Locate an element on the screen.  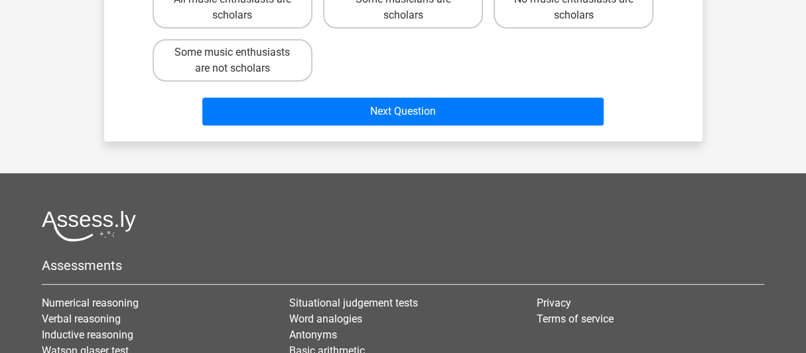
h5: Assessments is located at coordinates (403, 265).